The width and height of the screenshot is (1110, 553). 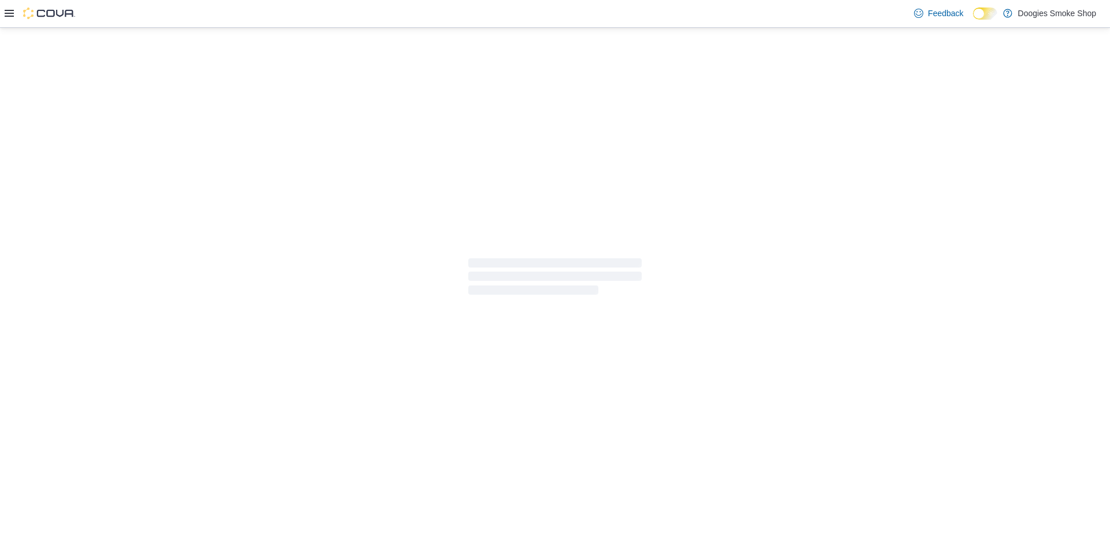 What do you see at coordinates (985, 13) in the screenshot?
I see `input: Dark Mode` at bounding box center [985, 13].